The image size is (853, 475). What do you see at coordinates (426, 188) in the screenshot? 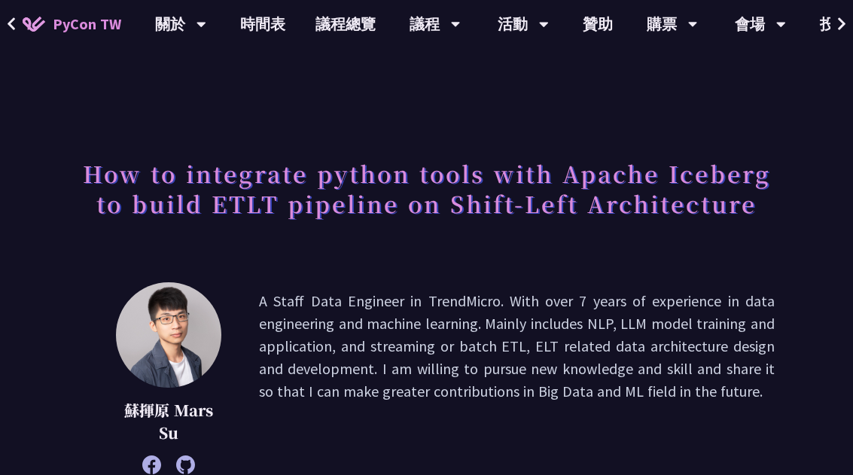
I see `h1: How to integrate python tools with Apache Iceberg to build ETLT pipeline on Shift-Left Architecture` at bounding box center [426, 188].